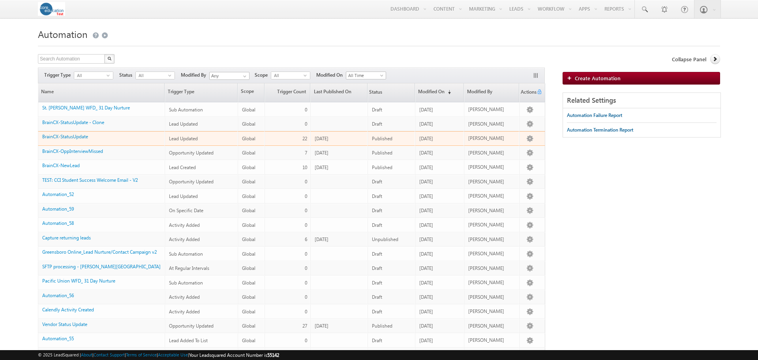  I want to click on a: Terms of Service, so click(141, 354).